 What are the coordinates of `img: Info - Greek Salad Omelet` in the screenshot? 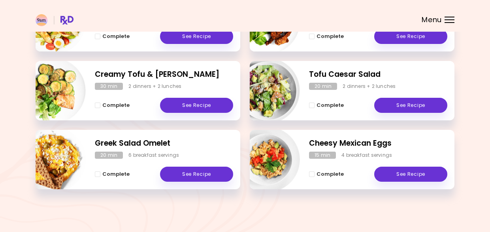 It's located at (53, 159).